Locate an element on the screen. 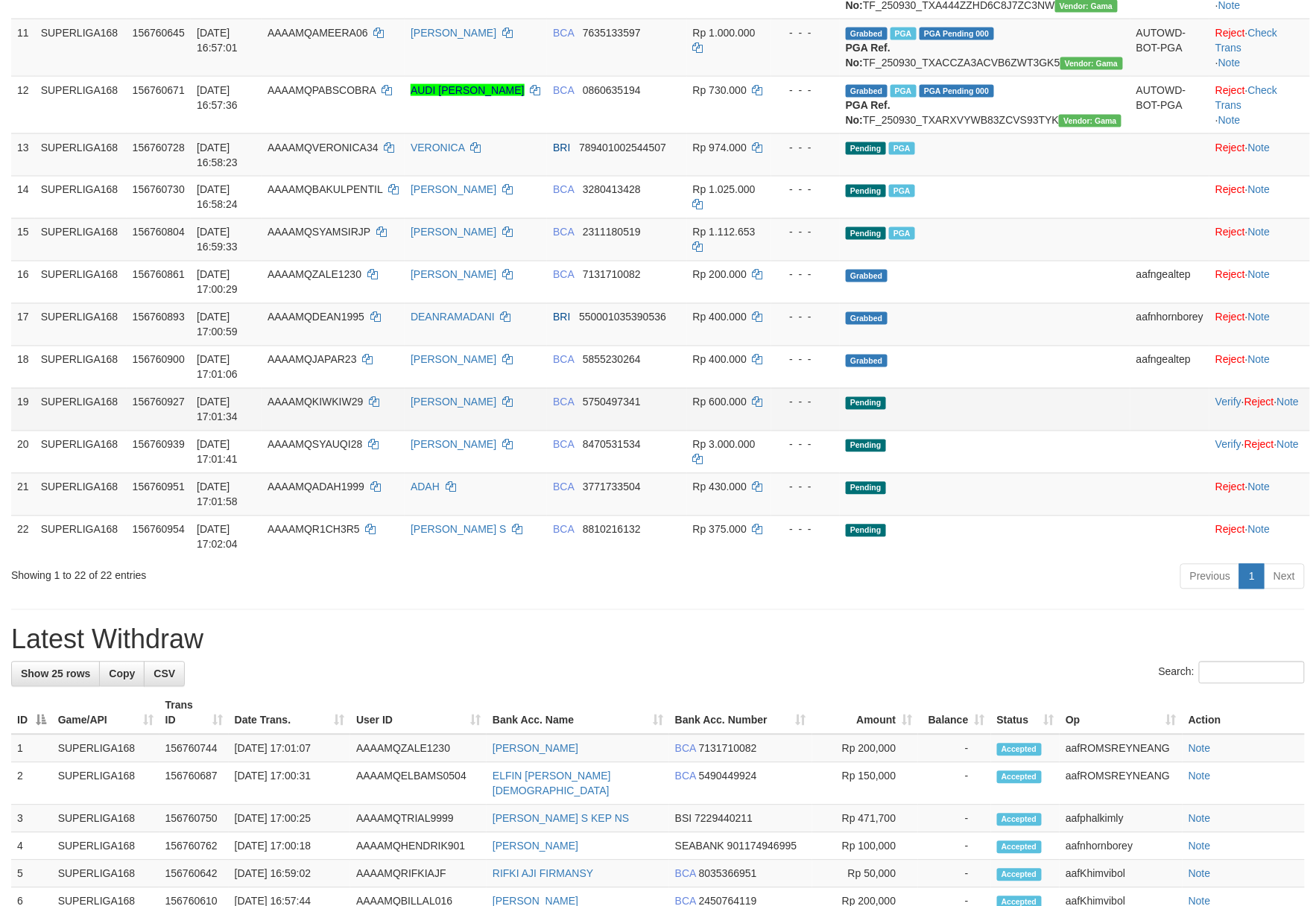 This screenshot has height=906, width=1316. span: CSV is located at coordinates (164, 674).